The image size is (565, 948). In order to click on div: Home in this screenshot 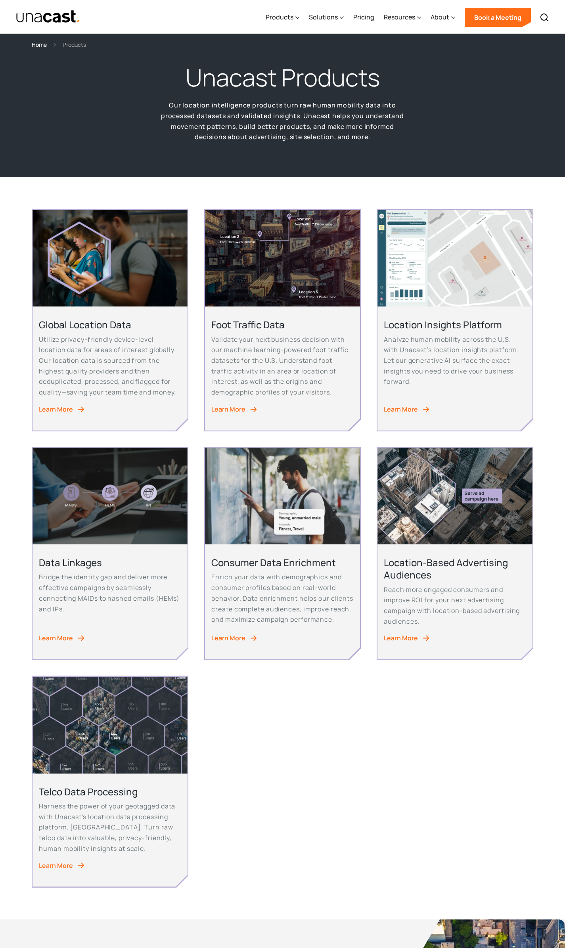, I will do `click(39, 44)`.